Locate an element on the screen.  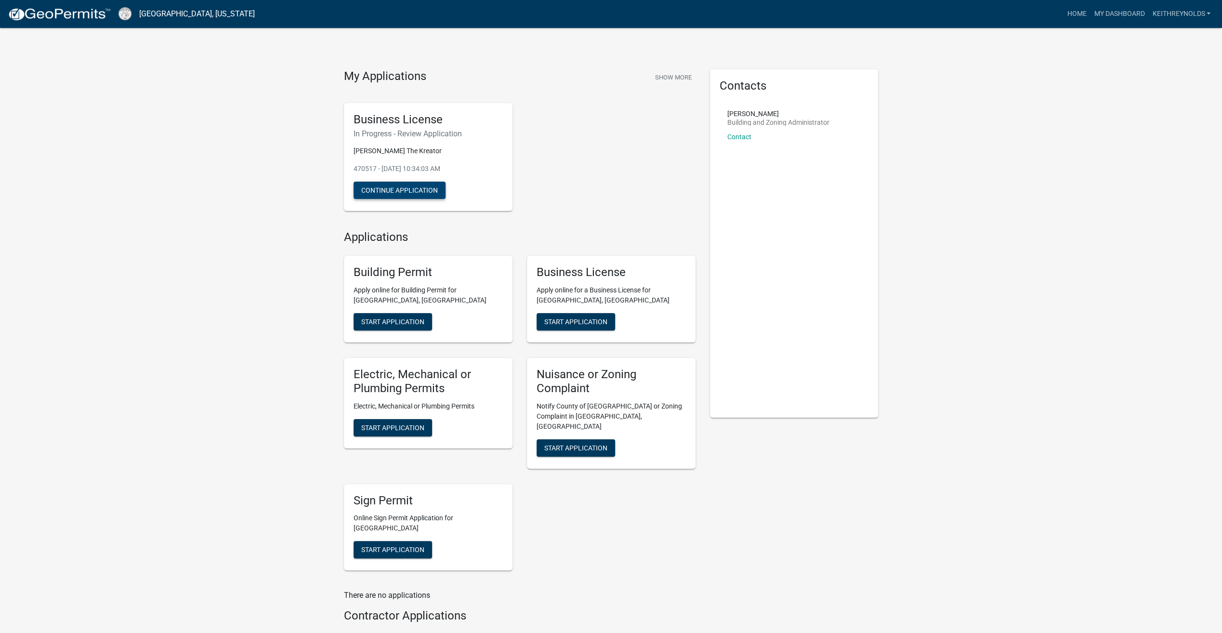
p: Building and Zoning Administrator is located at coordinates (778, 122).